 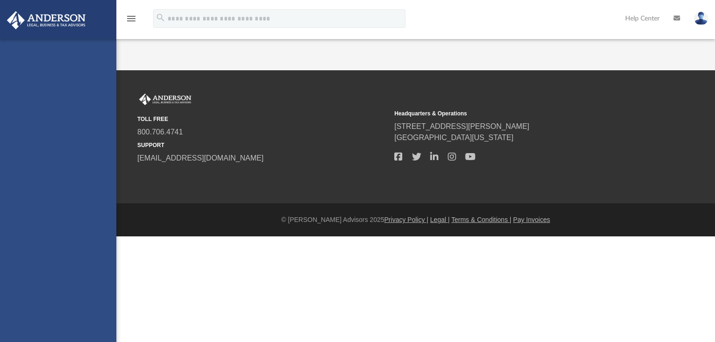 What do you see at coordinates (701, 18) in the screenshot?
I see `img: User Pic` at bounding box center [701, 18].